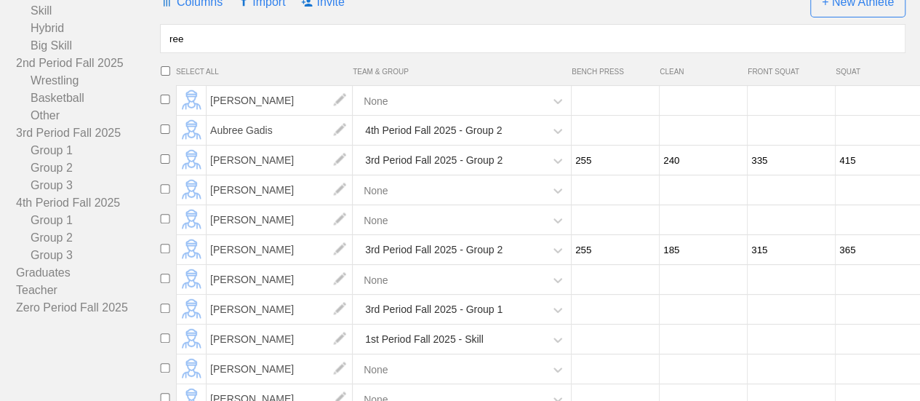 The image size is (920, 401). What do you see at coordinates (788, 71) in the screenshot?
I see `span: FRONT SQUAT` at bounding box center [788, 71].